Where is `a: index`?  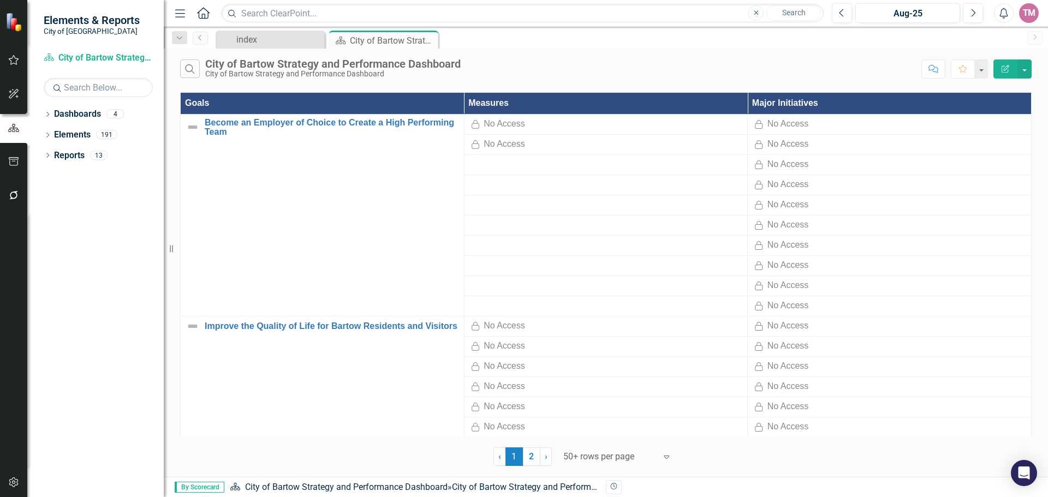
a: index is located at coordinates (270, 39).